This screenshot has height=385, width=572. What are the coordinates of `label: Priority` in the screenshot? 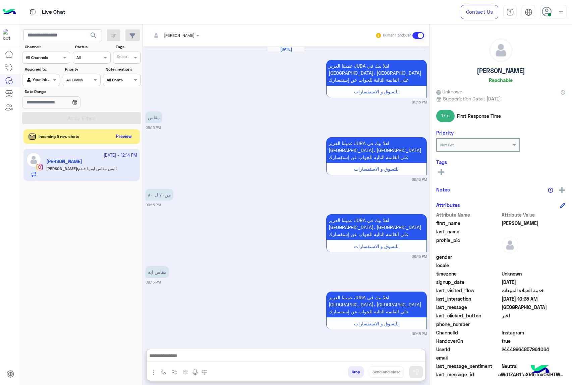 It's located at (82, 69).